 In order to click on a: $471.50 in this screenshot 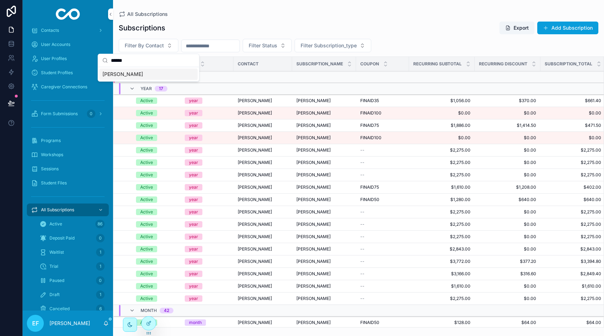, I will do `click(573, 125)`.